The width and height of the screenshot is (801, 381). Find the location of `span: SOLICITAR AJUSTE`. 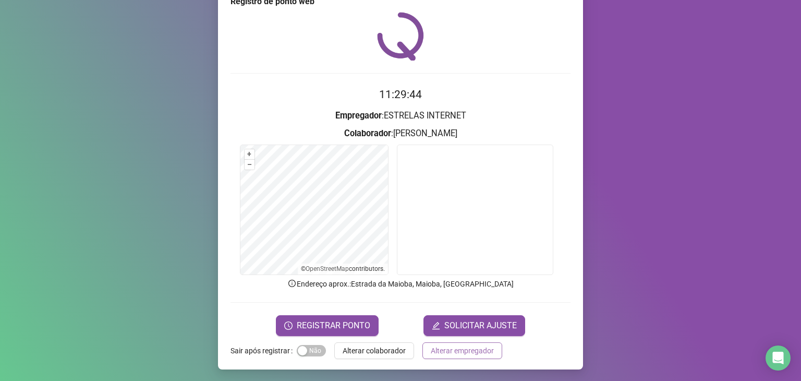

span: SOLICITAR AJUSTE is located at coordinates (480, 325).